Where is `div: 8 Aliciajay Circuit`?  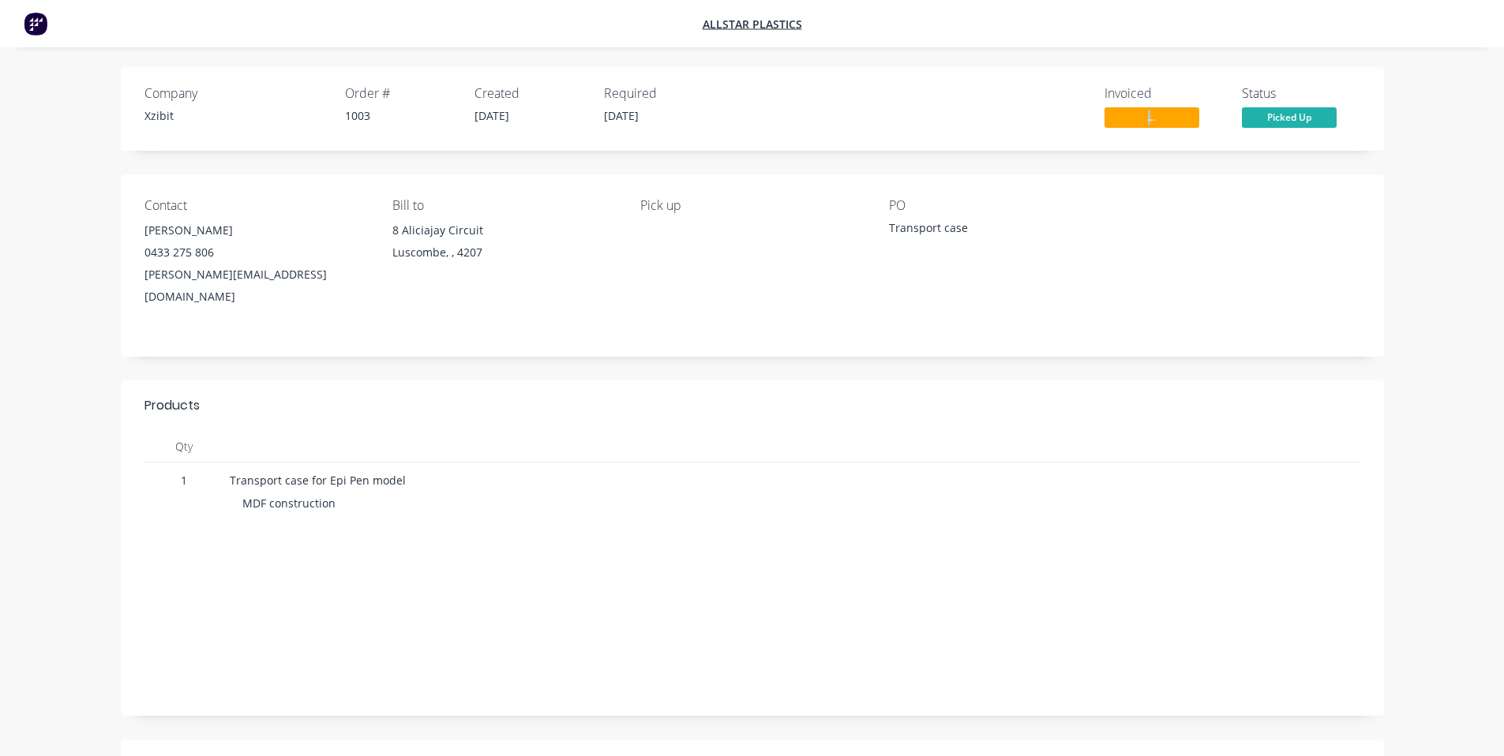
div: 8 Aliciajay Circuit is located at coordinates (504, 230).